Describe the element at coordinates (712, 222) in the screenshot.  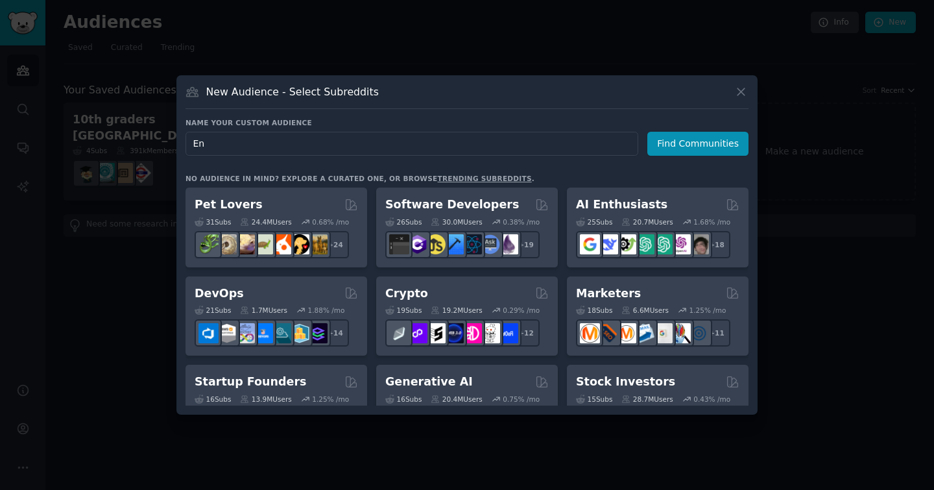
I see `div: 1.68 % /mo` at that location.